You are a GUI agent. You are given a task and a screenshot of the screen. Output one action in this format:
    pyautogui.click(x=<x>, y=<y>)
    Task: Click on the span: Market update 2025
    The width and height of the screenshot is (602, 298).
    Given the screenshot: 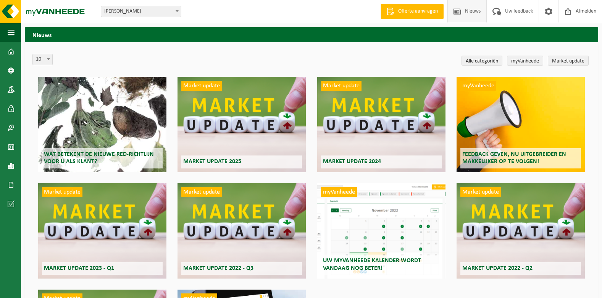 What is the action you would take?
    pyautogui.click(x=212, y=162)
    